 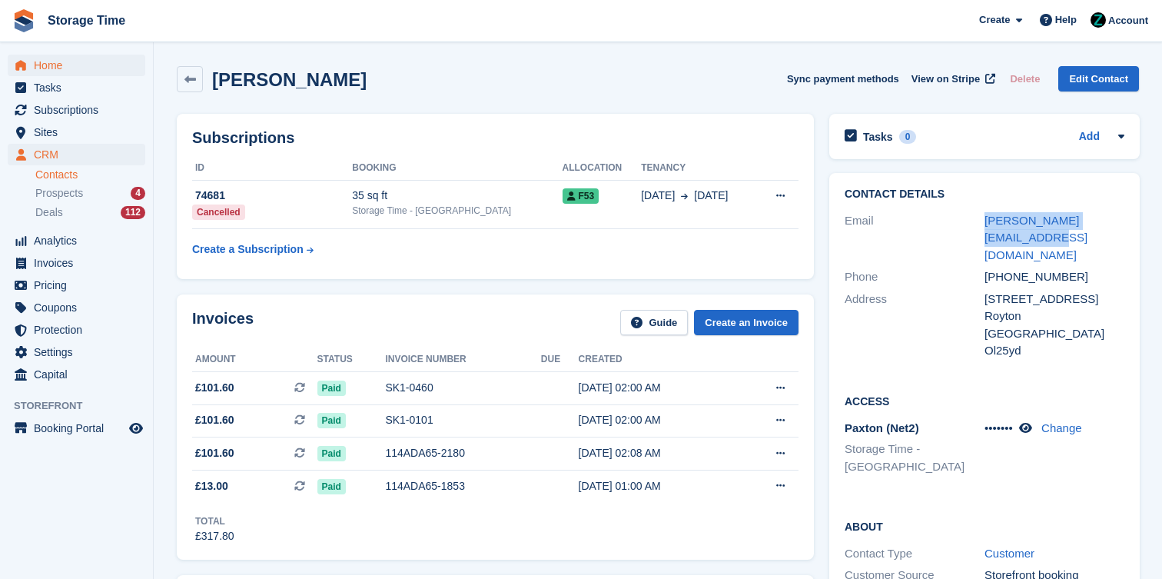 What do you see at coordinates (915, 554) in the screenshot?
I see `div: Contact Type` at bounding box center [915, 554].